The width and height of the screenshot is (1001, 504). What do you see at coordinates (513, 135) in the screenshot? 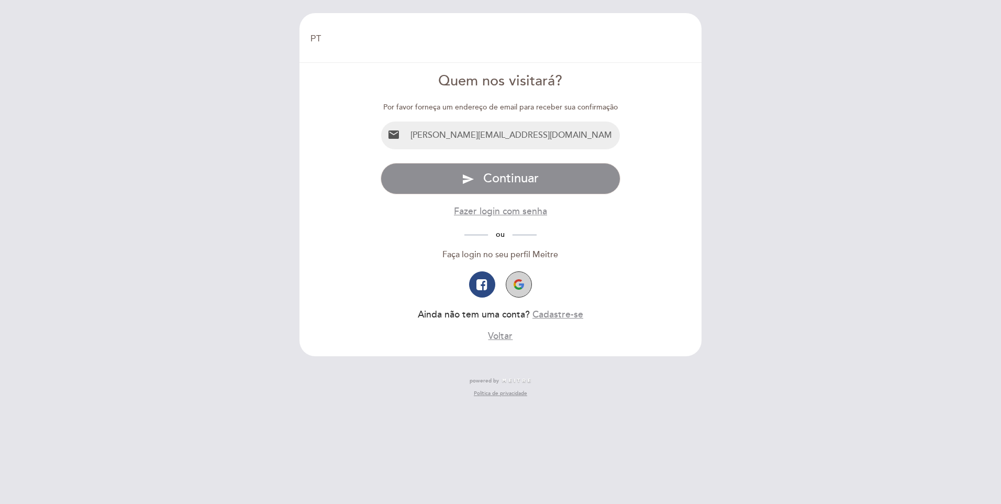
I see `input: Email` at bounding box center [513, 135].